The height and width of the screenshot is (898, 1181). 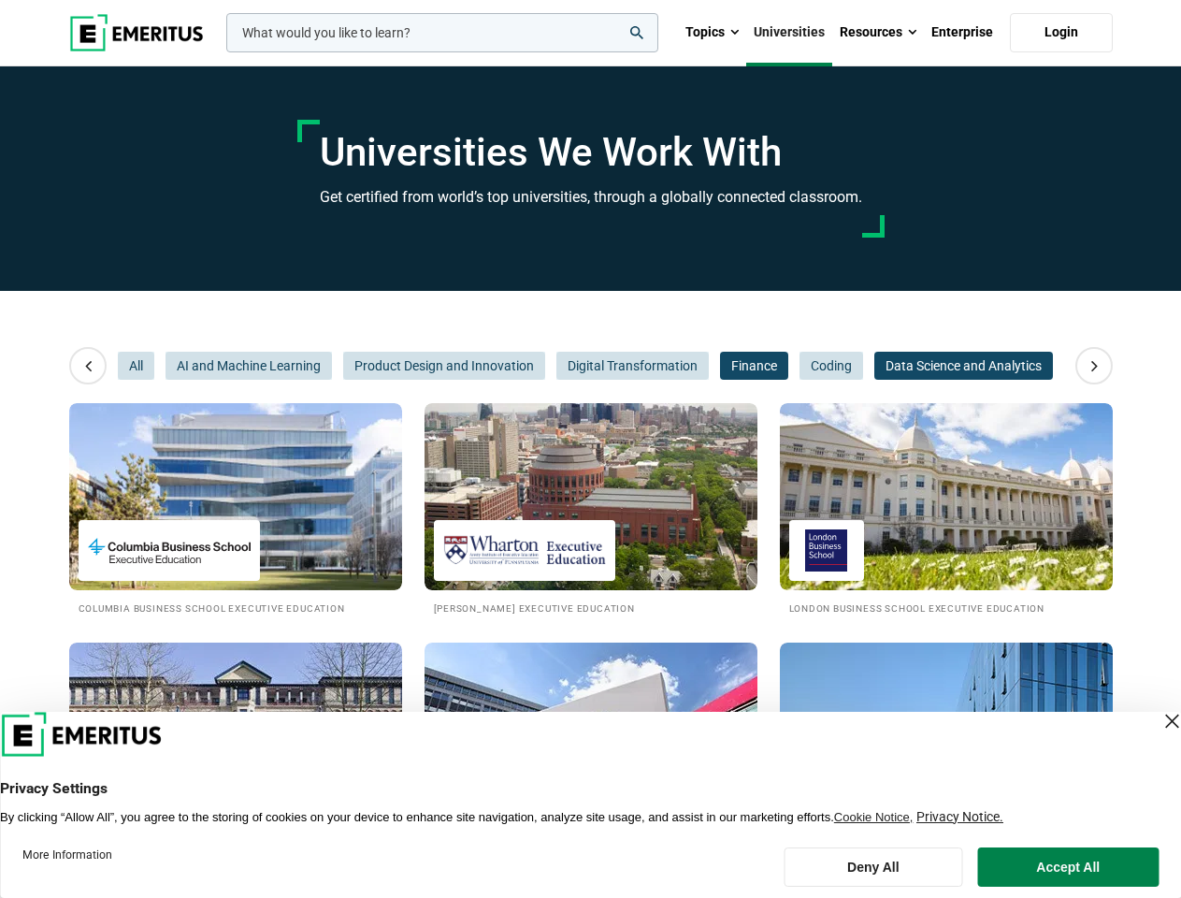 I want to click on button: Coding, so click(x=831, y=366).